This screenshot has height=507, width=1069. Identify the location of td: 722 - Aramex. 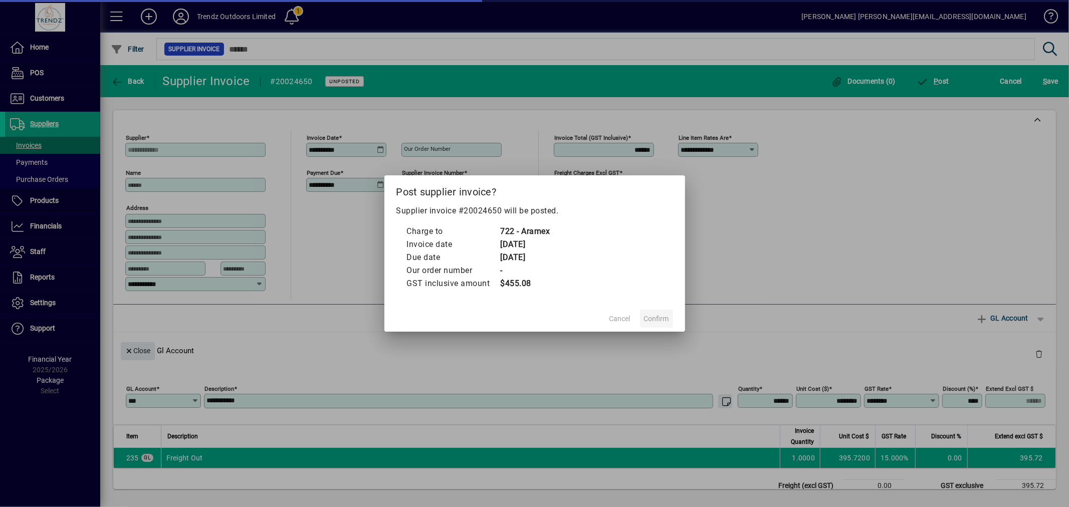
(525, 232).